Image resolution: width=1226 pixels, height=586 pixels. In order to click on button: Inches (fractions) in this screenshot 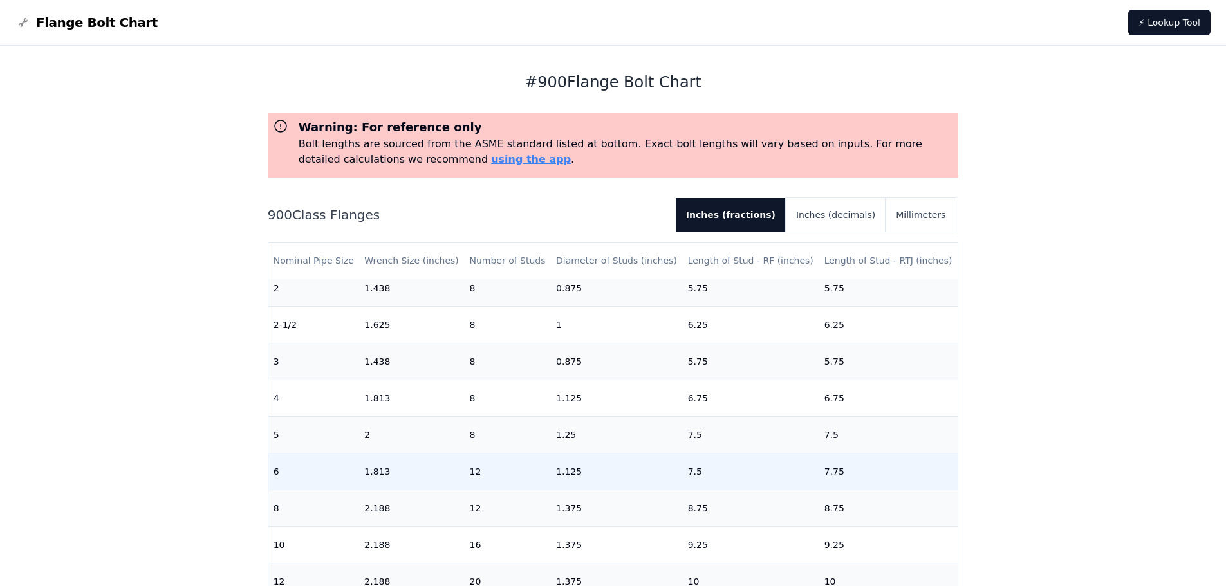, I will do `click(731, 215)`.